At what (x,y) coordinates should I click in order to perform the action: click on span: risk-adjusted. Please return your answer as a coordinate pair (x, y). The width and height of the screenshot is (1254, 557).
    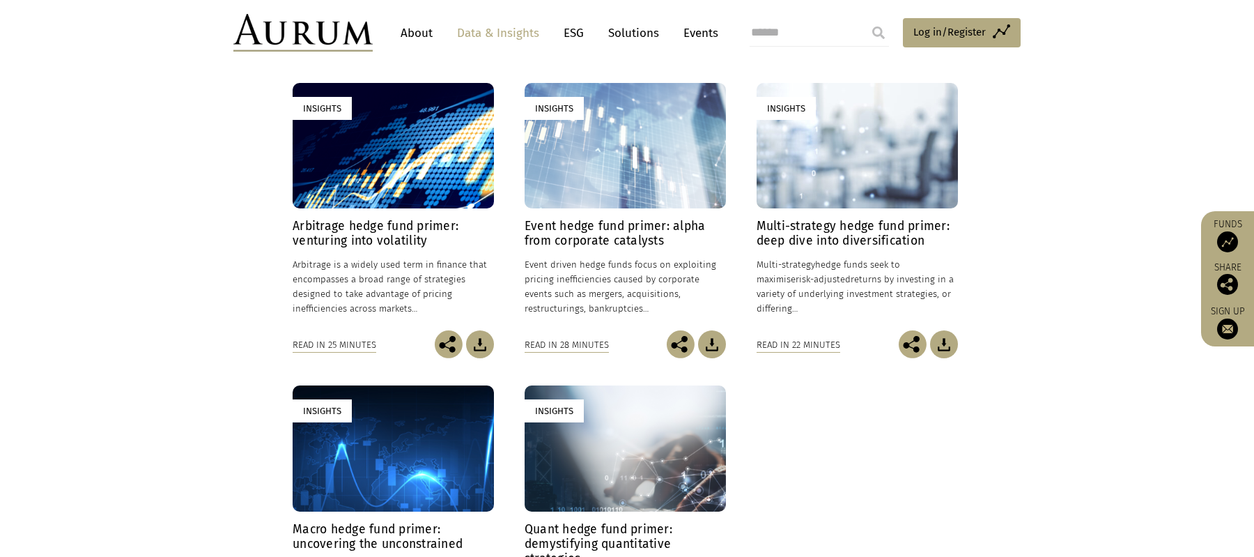
    Looking at the image, I should click on (823, 279).